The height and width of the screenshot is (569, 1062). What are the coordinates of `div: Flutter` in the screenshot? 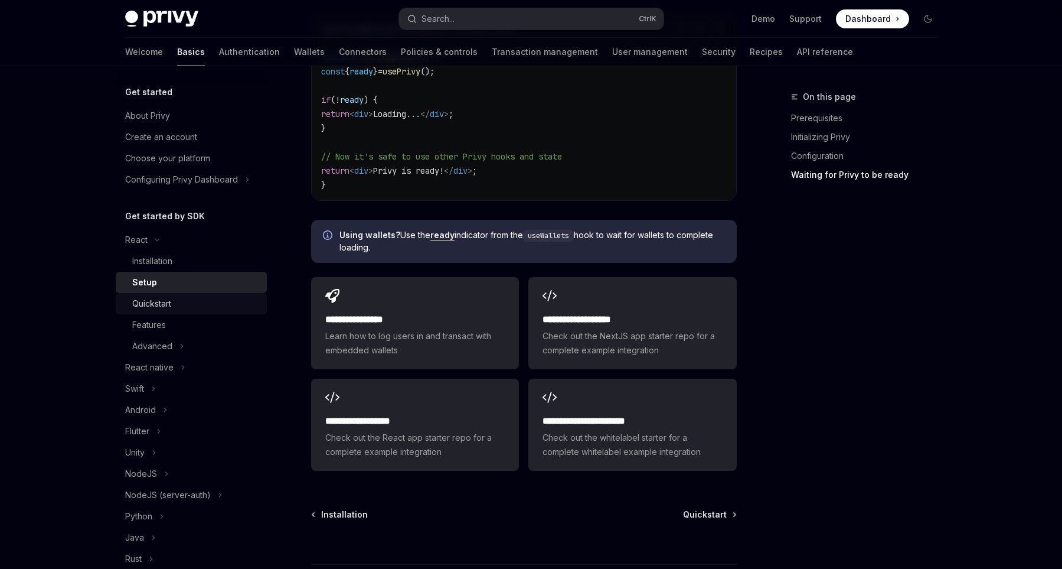 It's located at (137, 431).